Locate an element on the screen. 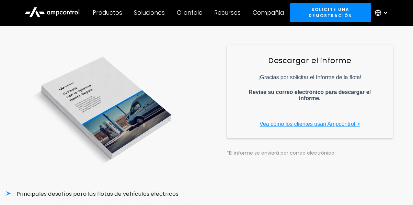 The width and height of the screenshot is (413, 205). div: Soluciones is located at coordinates (149, 13).